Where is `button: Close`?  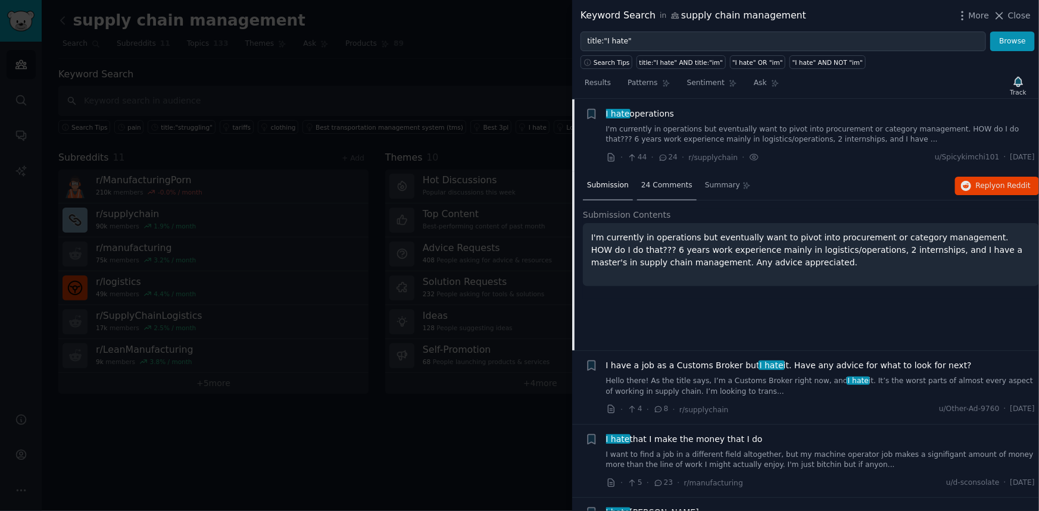
button: Close is located at coordinates (1012, 15).